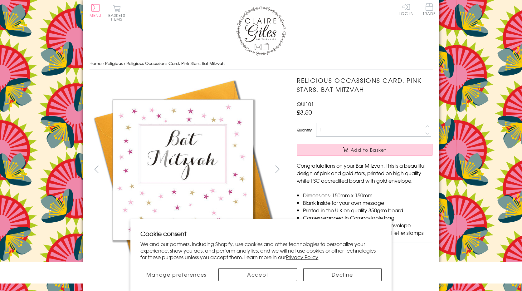  I want to click on span: Religious Occassions Card, Pink Stars, Bat Mitzvah, so click(175, 63).